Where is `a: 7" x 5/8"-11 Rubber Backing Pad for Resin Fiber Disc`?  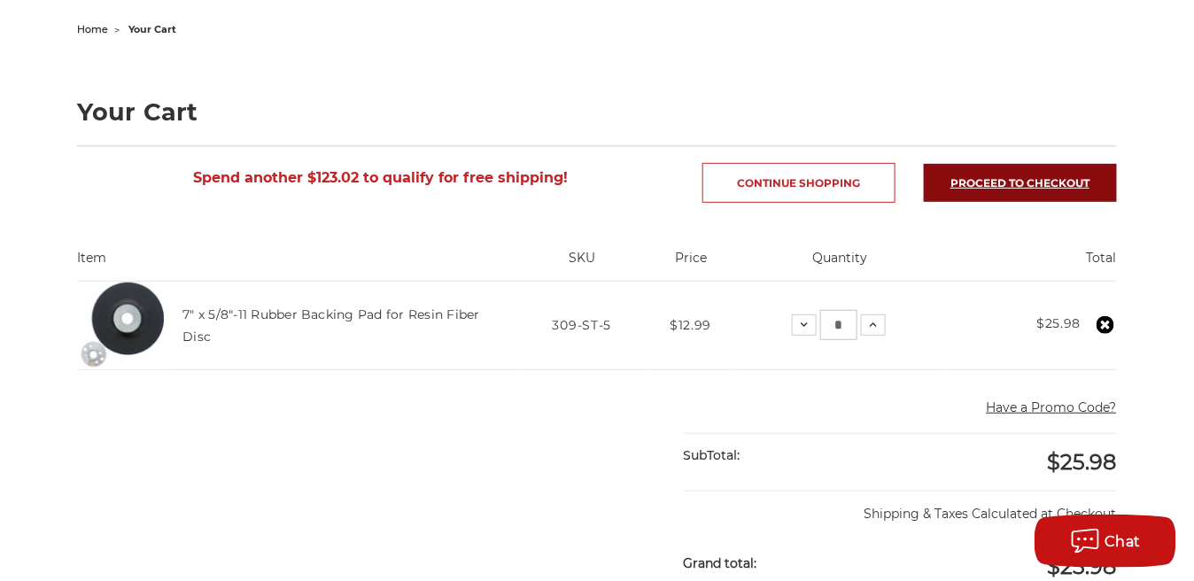
a: 7" x 5/8"-11 Rubber Backing Pad for Resin Fiber Disc is located at coordinates (331, 325).